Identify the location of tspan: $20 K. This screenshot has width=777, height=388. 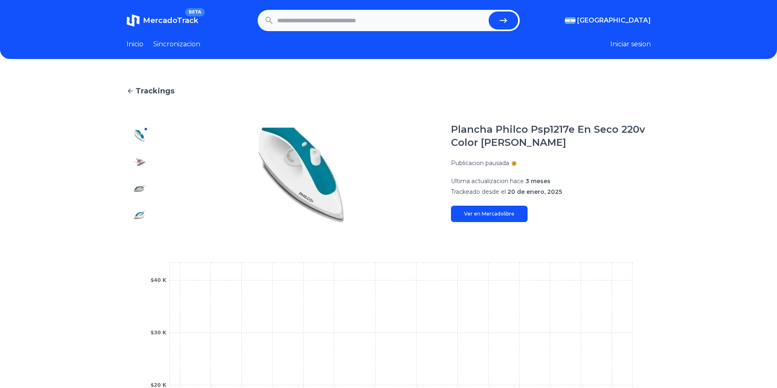
(158, 385).